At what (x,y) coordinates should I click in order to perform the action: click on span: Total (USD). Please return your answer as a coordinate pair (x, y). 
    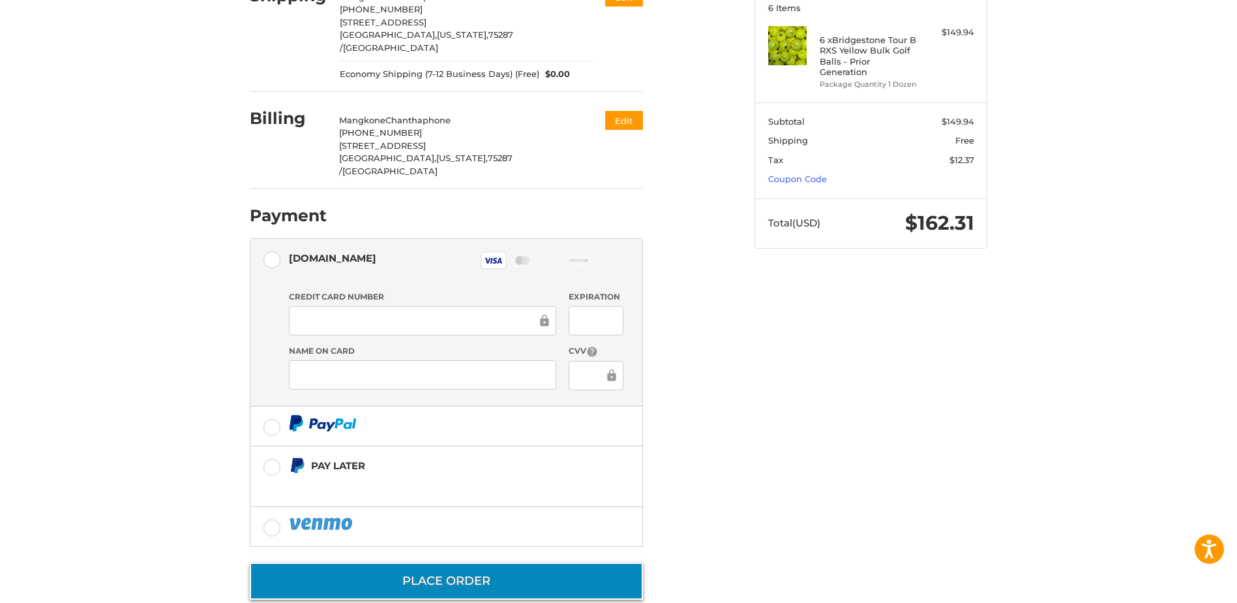
    Looking at the image, I should click on (794, 222).